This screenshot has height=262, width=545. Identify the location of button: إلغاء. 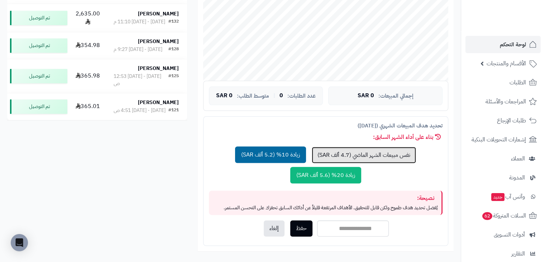
(274, 228).